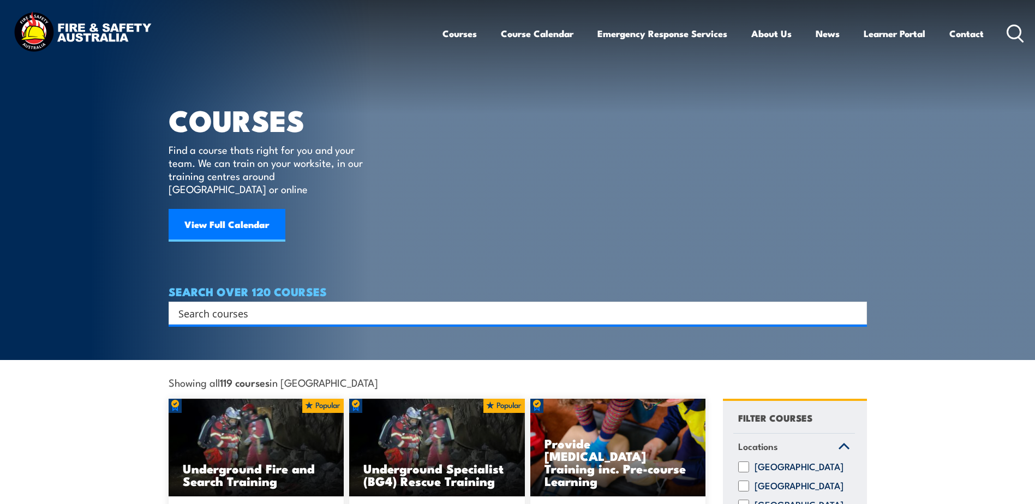 The width and height of the screenshot is (1035, 504). Describe the element at coordinates (758, 446) in the screenshot. I see `span: Locations` at that location.